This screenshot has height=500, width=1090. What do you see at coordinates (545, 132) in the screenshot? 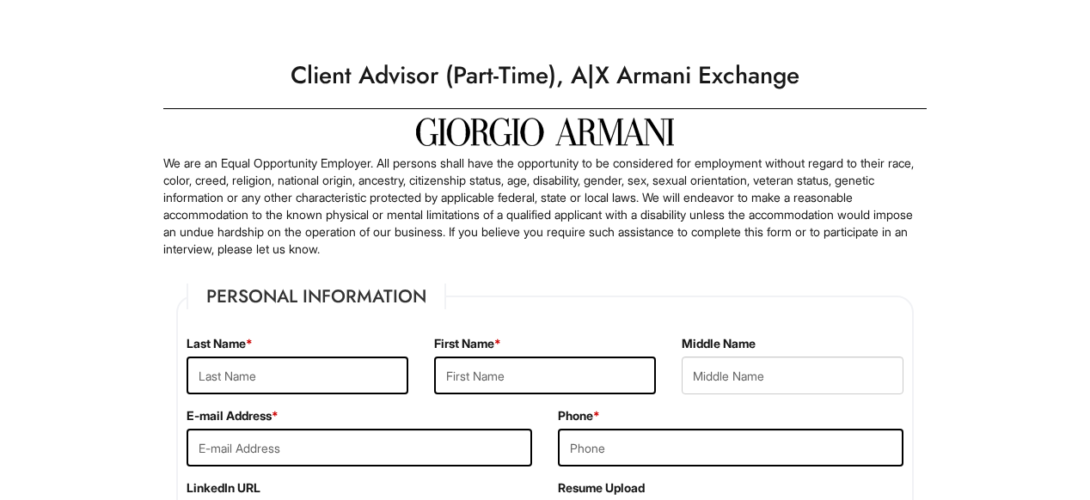
I see `img: Giorgio Armani` at bounding box center [545, 132].